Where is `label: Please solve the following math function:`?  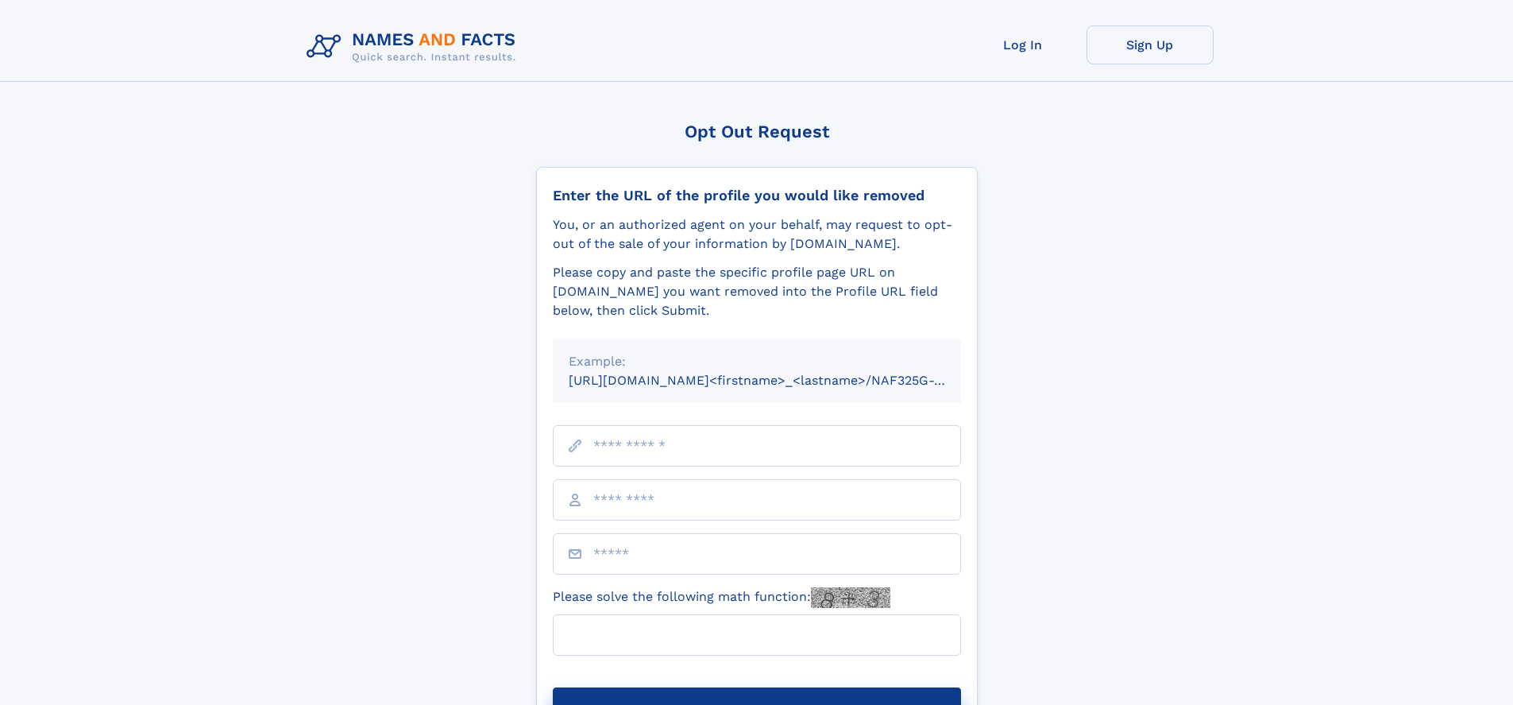
label: Please solve the following math function: is located at coordinates (721, 597).